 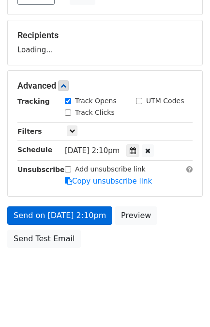 I want to click on label: Track Opens, so click(x=96, y=101).